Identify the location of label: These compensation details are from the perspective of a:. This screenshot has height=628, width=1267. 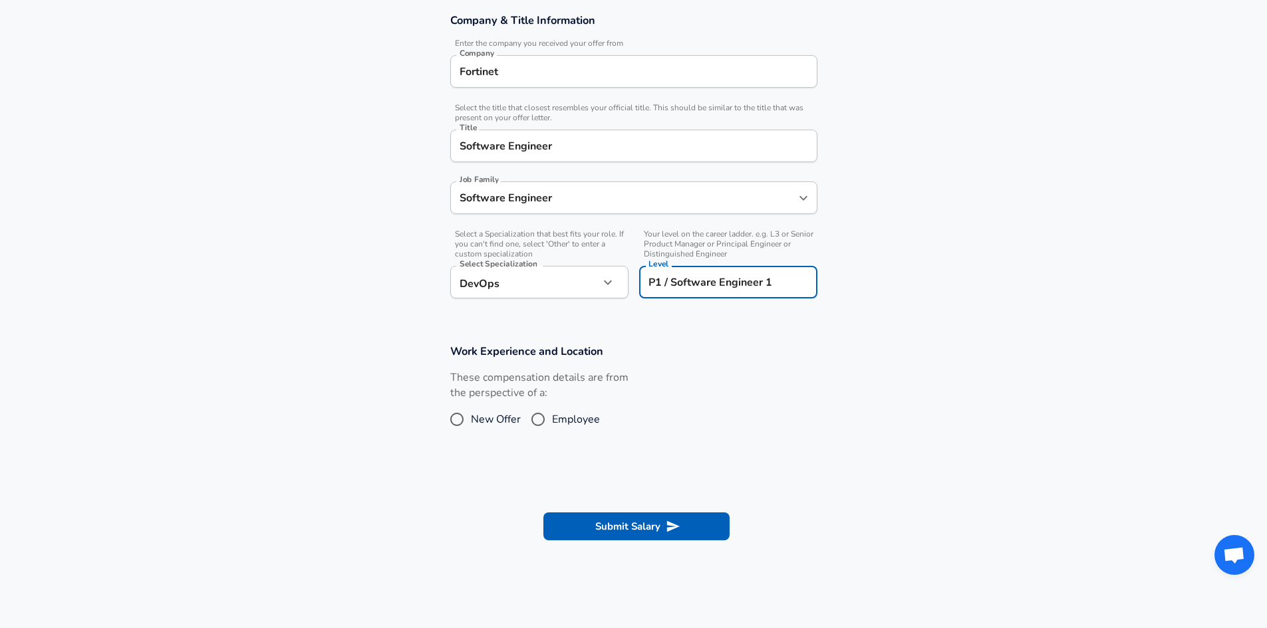
(539, 386).